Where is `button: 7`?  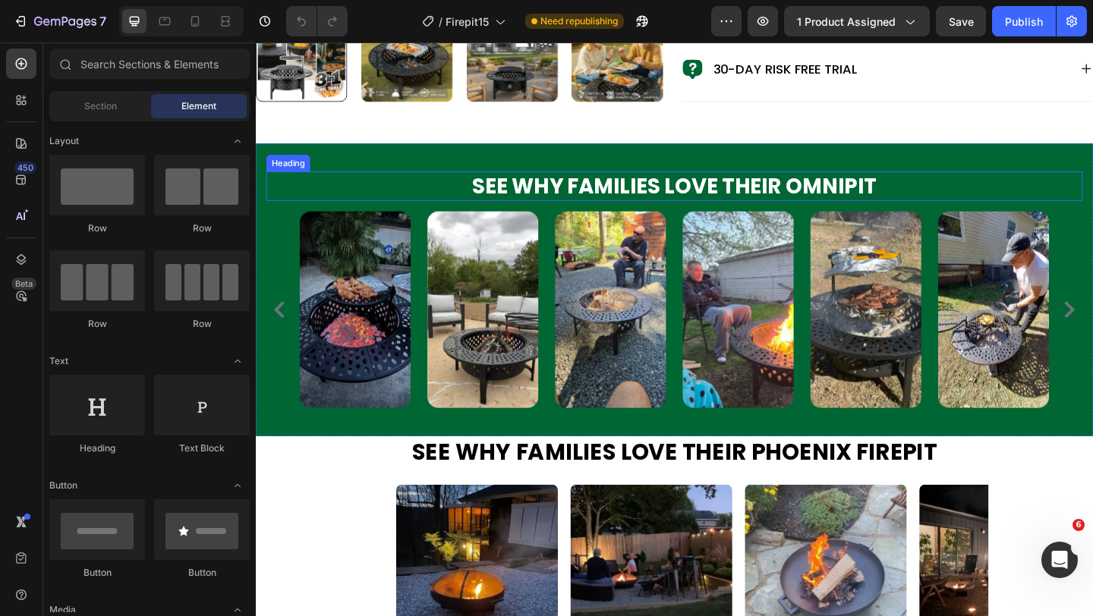
button: 7 is located at coordinates (59, 21).